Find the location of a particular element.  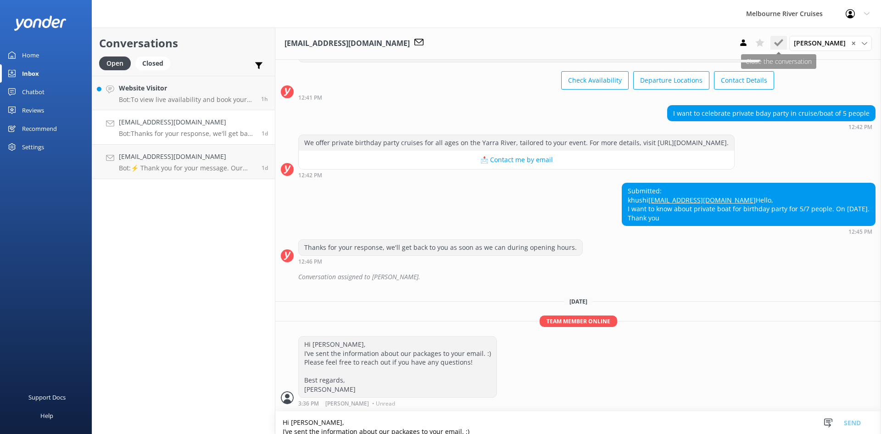

div: Open is located at coordinates (115, 63).